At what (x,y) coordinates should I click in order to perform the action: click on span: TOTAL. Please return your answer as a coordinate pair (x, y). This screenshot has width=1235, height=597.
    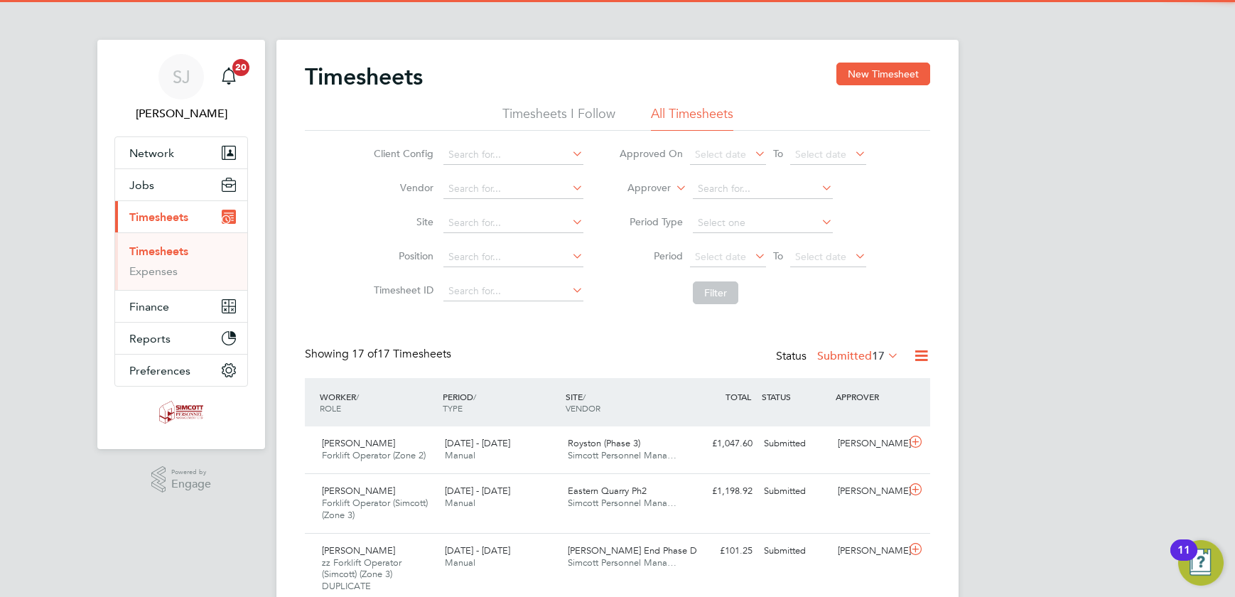
    Looking at the image, I should click on (738, 396).